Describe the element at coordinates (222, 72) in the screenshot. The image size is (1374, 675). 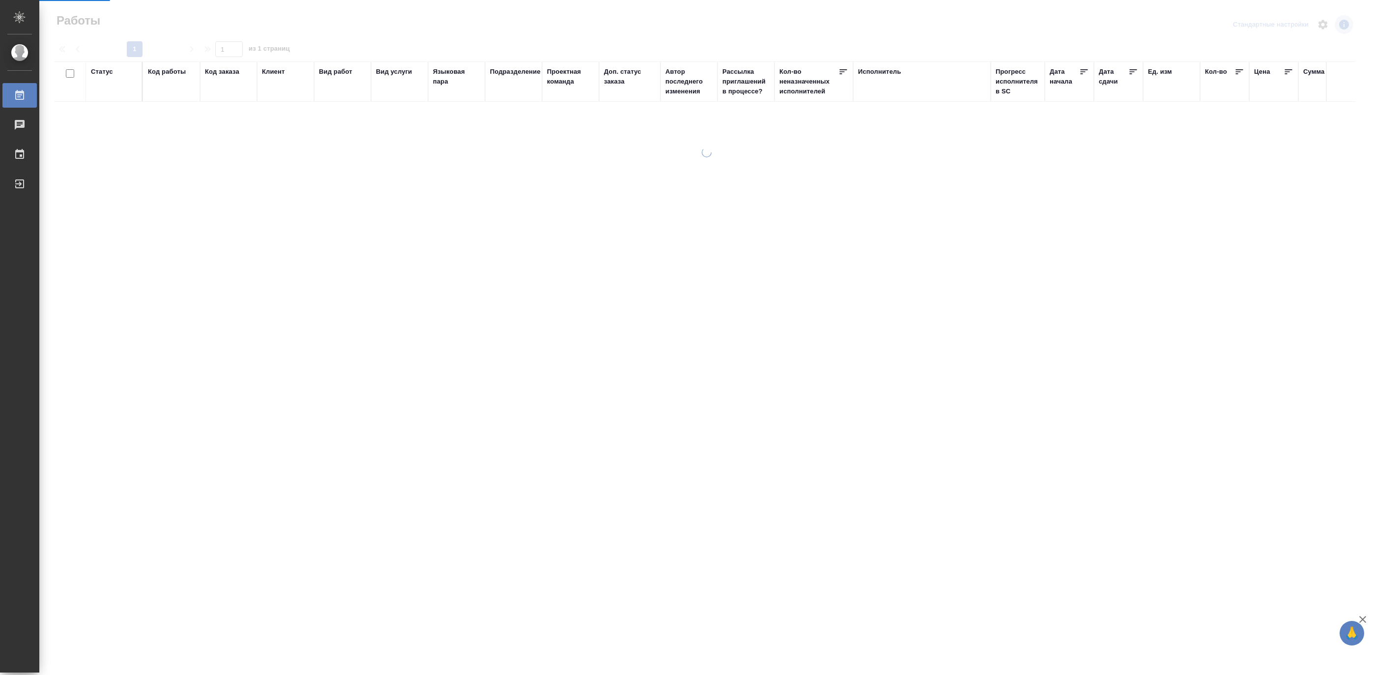
I see `div: Код заказа` at that location.